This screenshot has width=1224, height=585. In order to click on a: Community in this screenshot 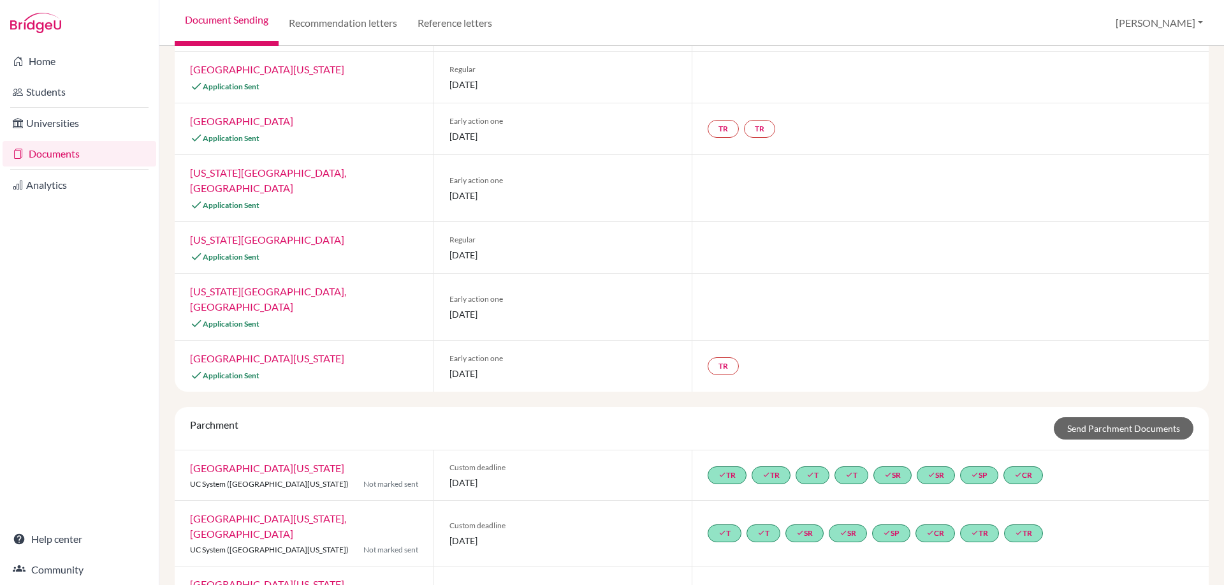, I will do `click(79, 569)`.